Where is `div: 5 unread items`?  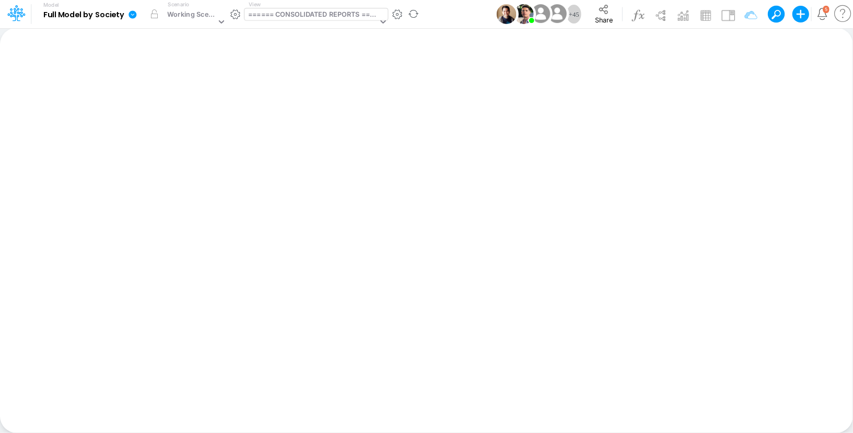
div: 5 unread items is located at coordinates (826, 9).